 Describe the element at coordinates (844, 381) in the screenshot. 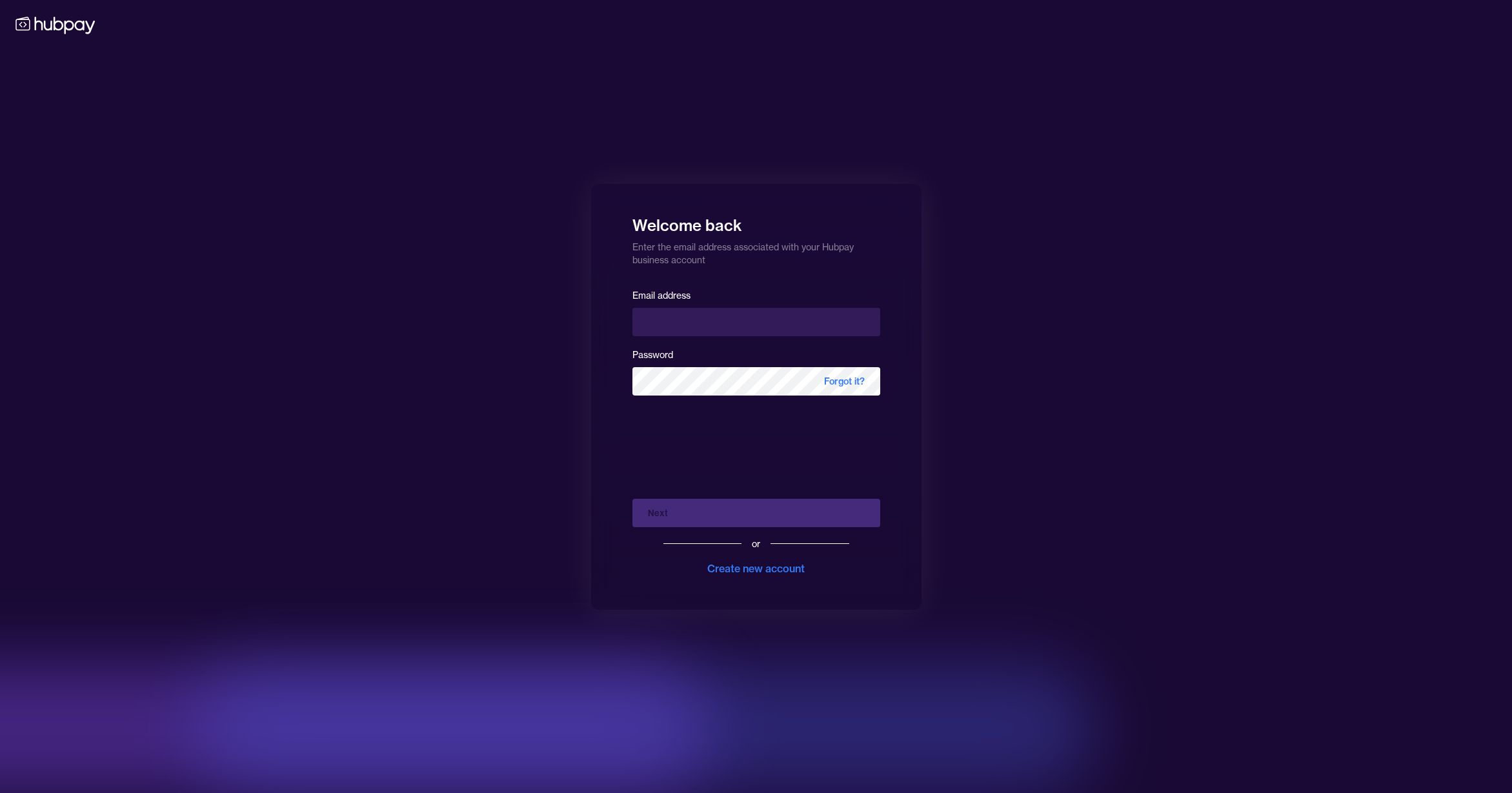

I see `span: Forgot it?` at that location.